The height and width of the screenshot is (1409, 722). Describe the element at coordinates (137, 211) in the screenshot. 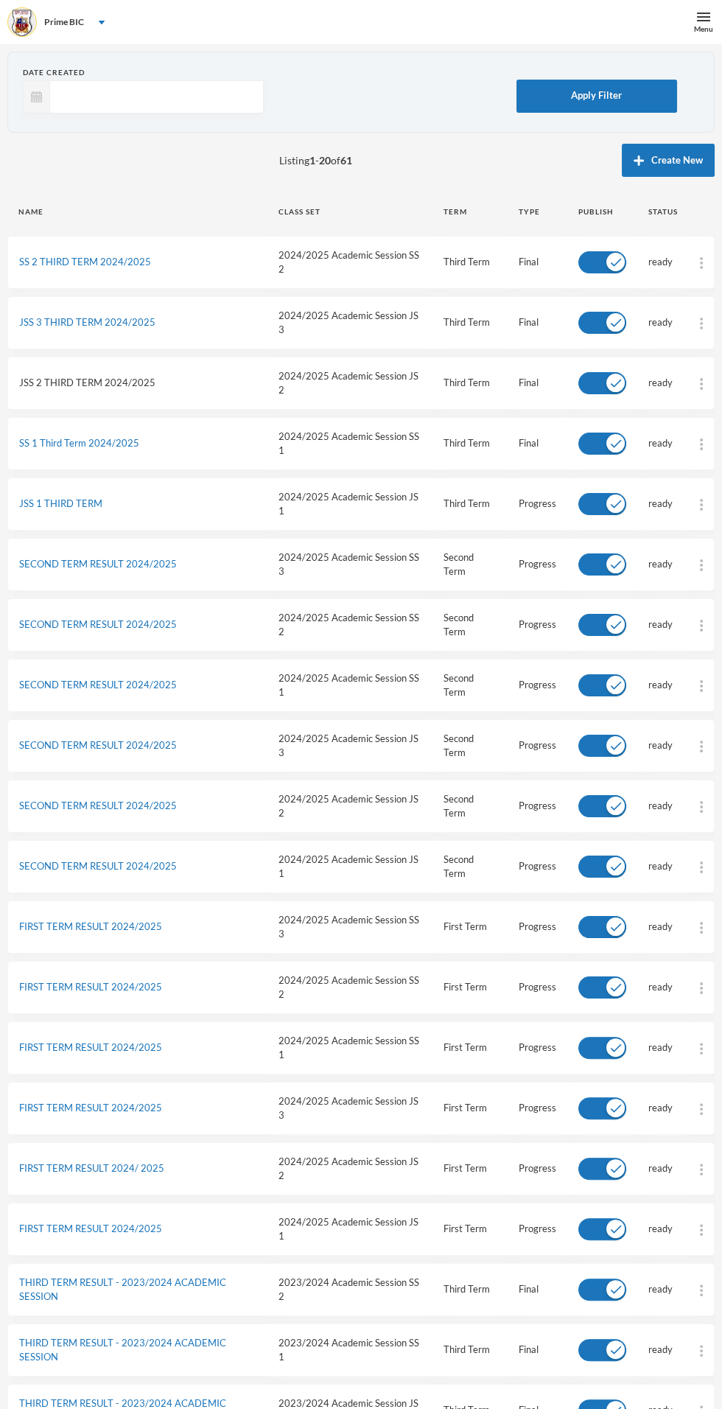

I see `th: Name` at that location.